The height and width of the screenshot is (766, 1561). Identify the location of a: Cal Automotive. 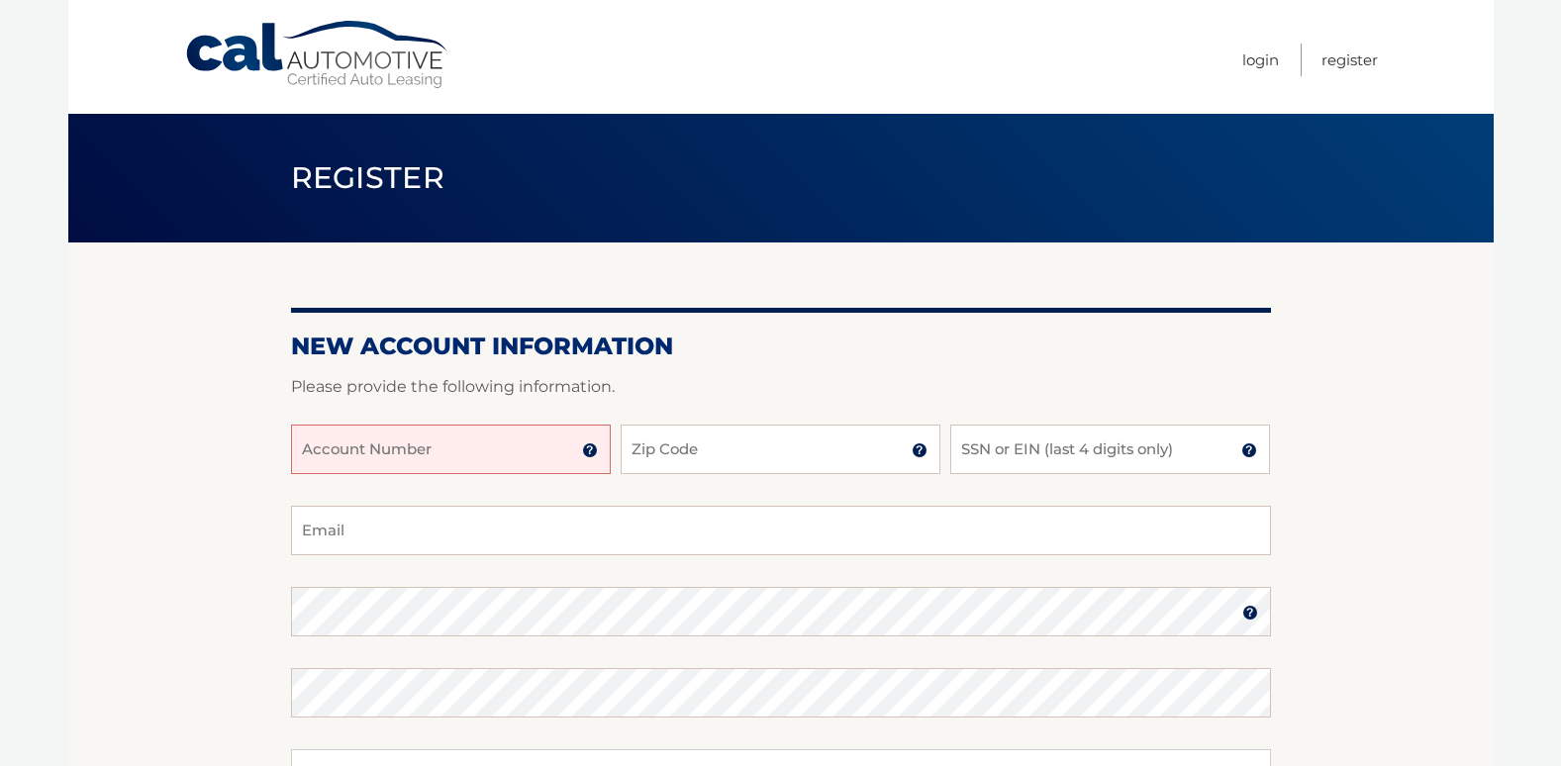
(318, 54).